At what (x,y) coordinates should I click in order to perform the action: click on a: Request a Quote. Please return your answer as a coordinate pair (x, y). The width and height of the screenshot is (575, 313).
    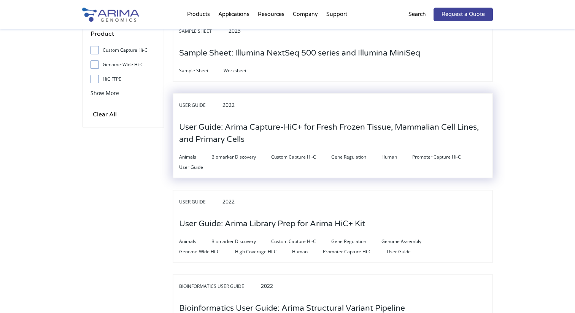
    Looking at the image, I should click on (463, 14).